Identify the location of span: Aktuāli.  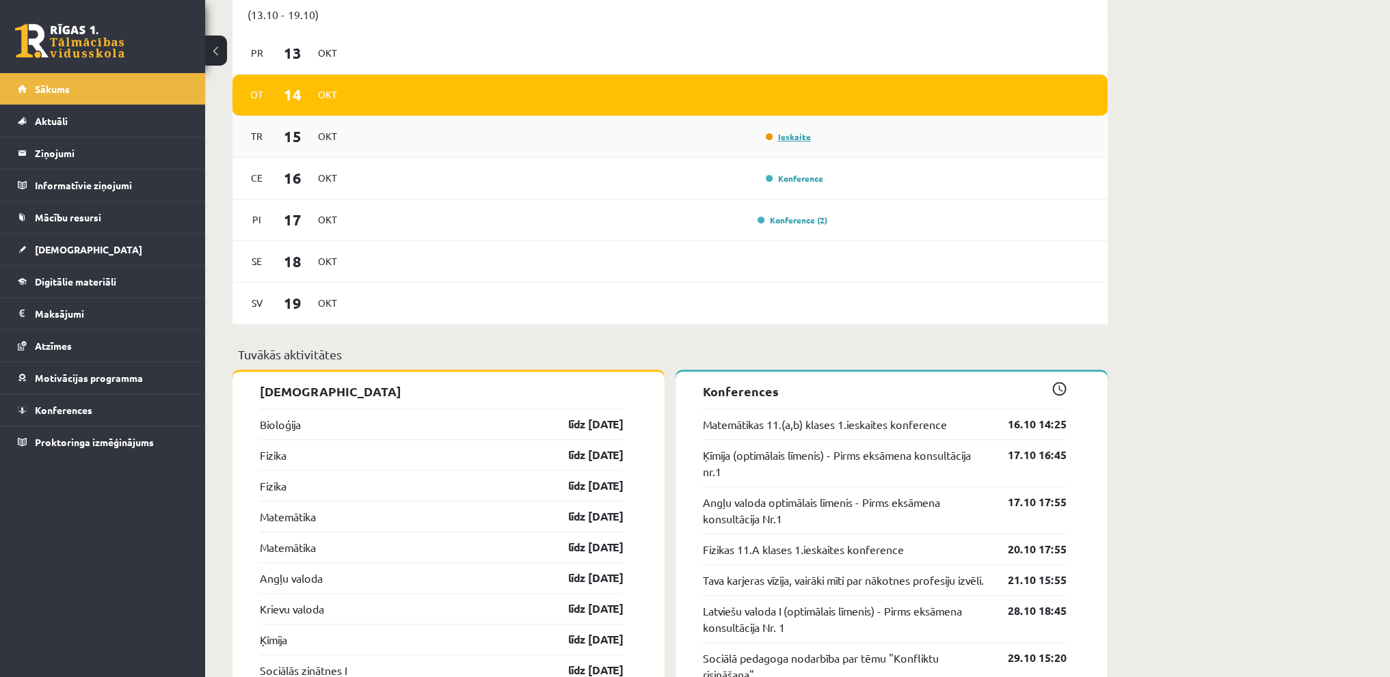
(51, 121).